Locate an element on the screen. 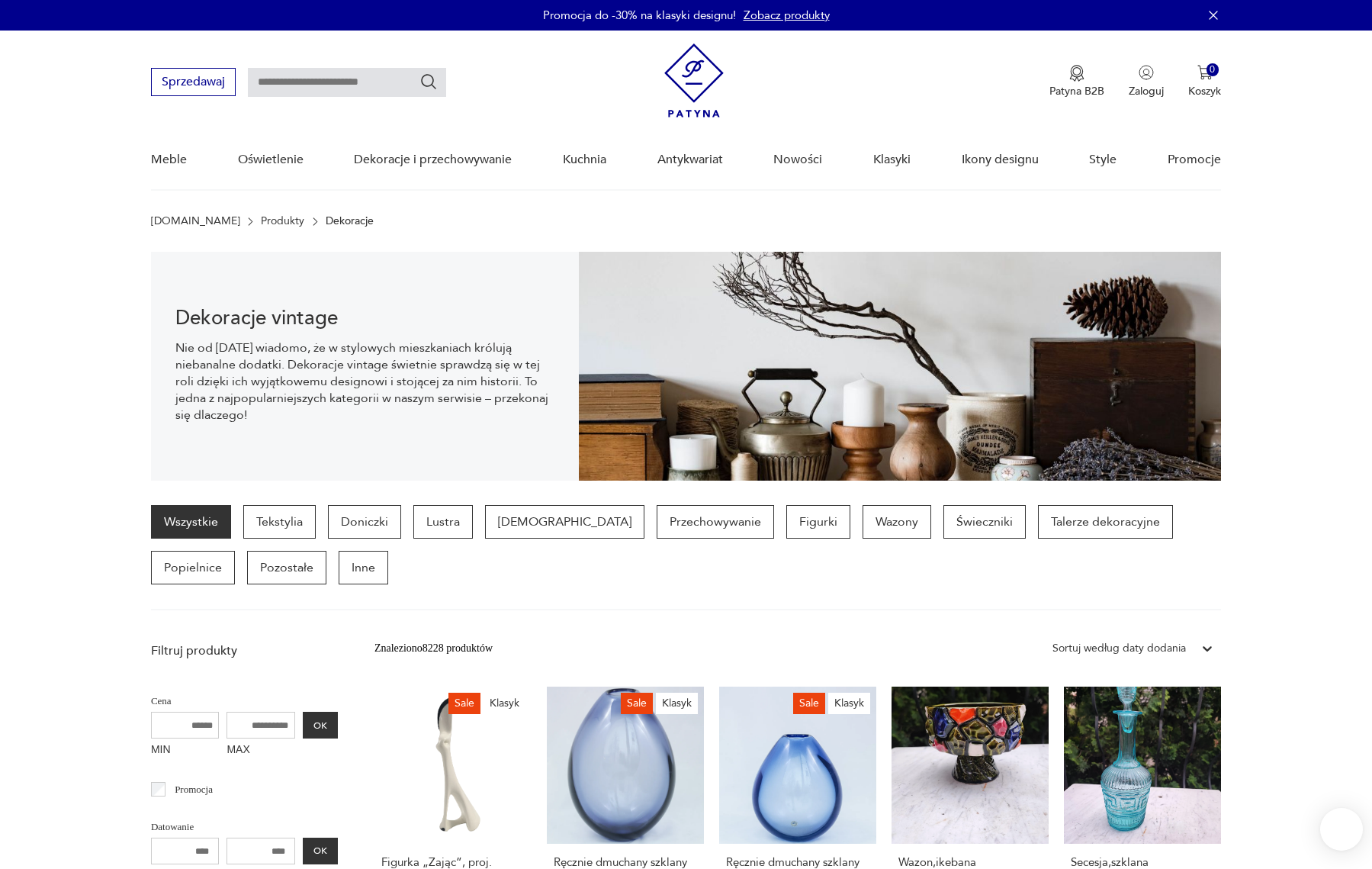 The image size is (1372, 869). div: Znaleziono 8228 produktów is located at coordinates (433, 649).